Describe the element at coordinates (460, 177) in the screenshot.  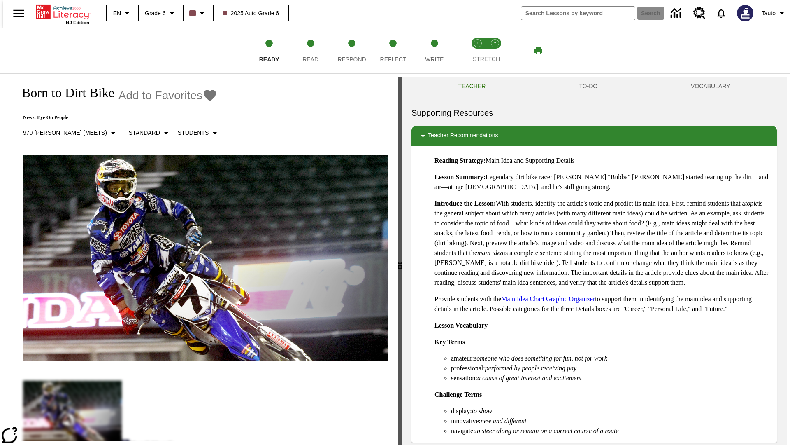
I see `strong: Lesson Summary:` at that location.